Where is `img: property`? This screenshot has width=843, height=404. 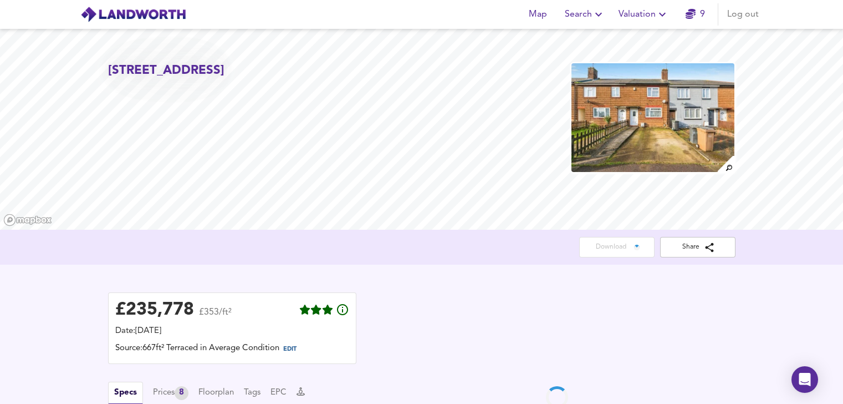
img: property is located at coordinates (653, 118).